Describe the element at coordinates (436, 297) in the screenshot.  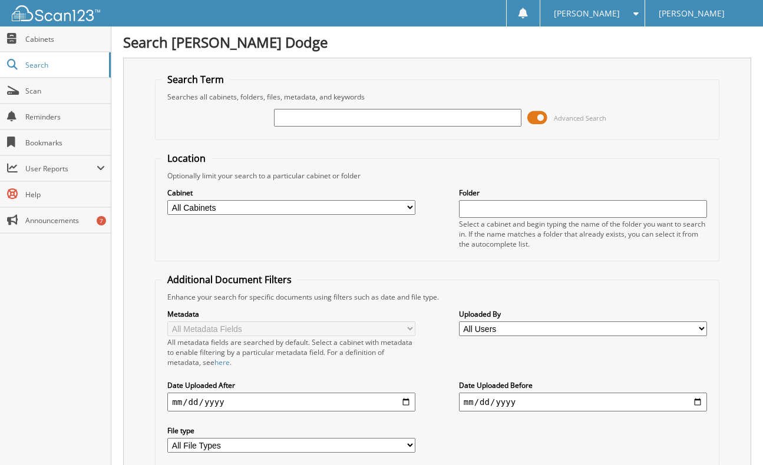
I see `div: Enhance your search for specific documents using filters such as date and file type.` at that location.